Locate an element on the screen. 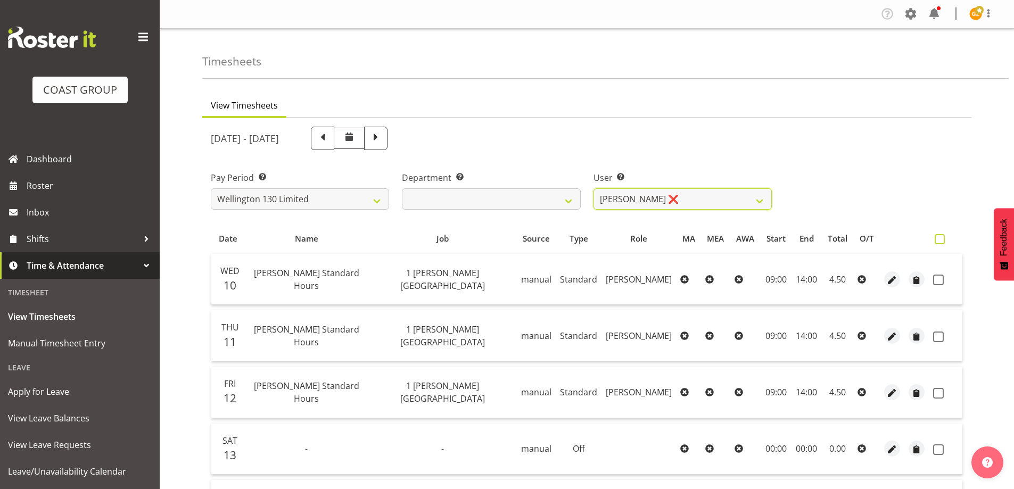 Image resolution: width=1014 pixels, height=489 pixels. span: MA is located at coordinates (689, 239).